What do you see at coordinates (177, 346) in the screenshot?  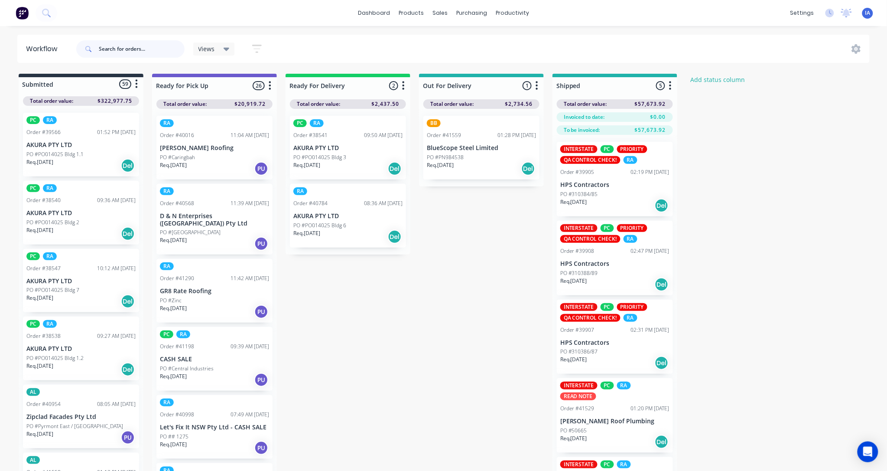 I see `div: Order #41198` at bounding box center [177, 346].